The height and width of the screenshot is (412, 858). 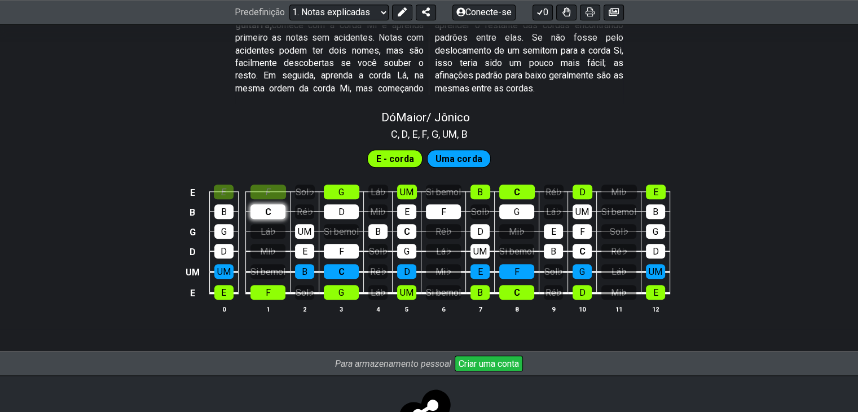 What do you see at coordinates (566, 12) in the screenshot?
I see `button: Alternar Destreza para todos os trastes` at bounding box center [566, 12].